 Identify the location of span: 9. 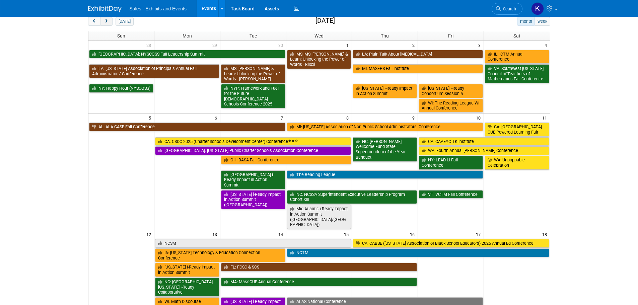
(415, 118).